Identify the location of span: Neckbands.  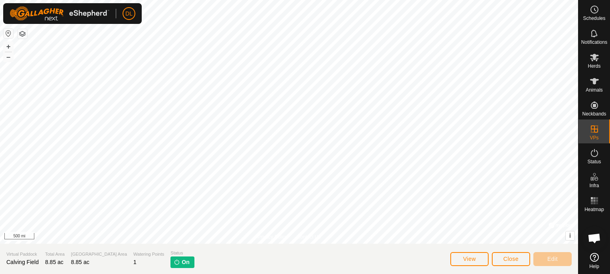
(594, 114).